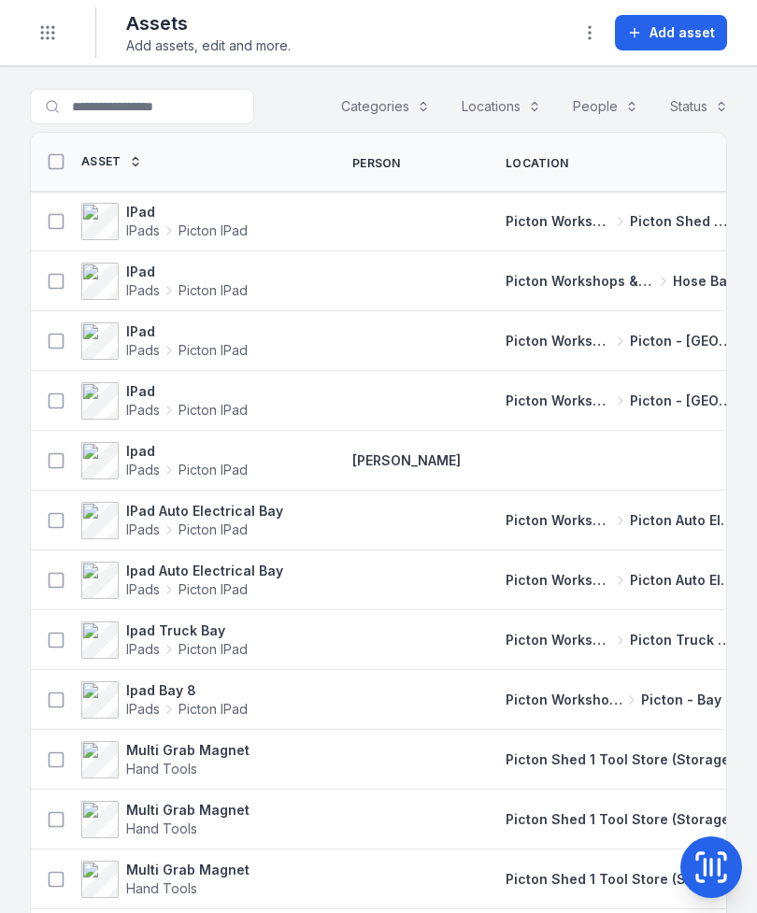 The height and width of the screenshot is (913, 757). I want to click on span: Picton Truck Bay, so click(682, 640).